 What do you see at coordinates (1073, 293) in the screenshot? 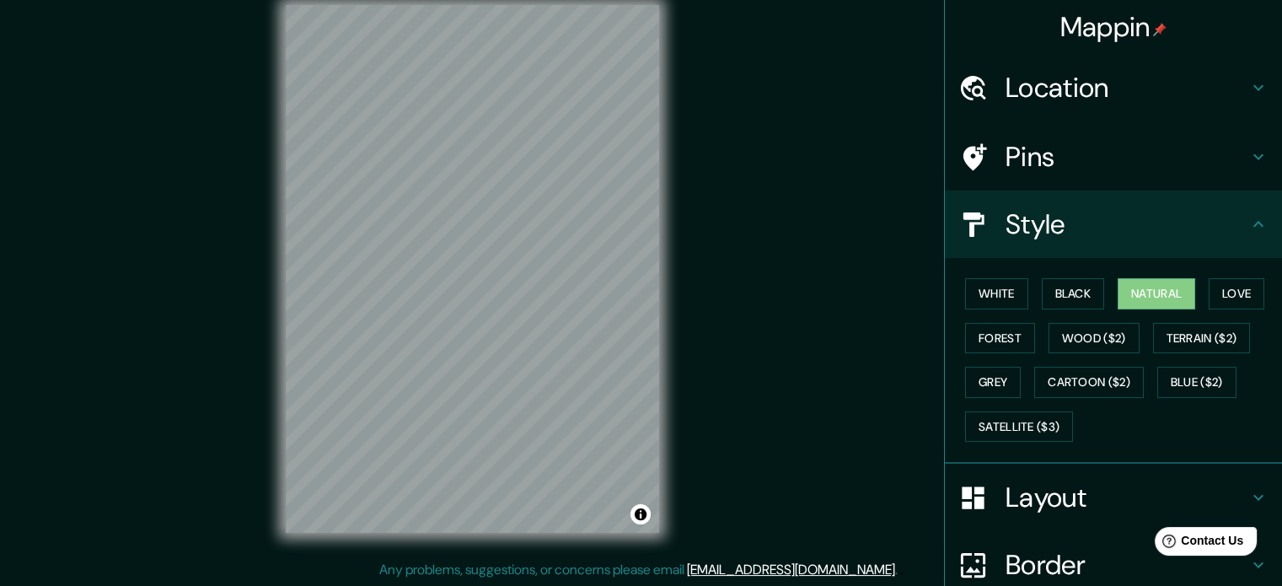
I see `button: Black` at bounding box center [1073, 293].